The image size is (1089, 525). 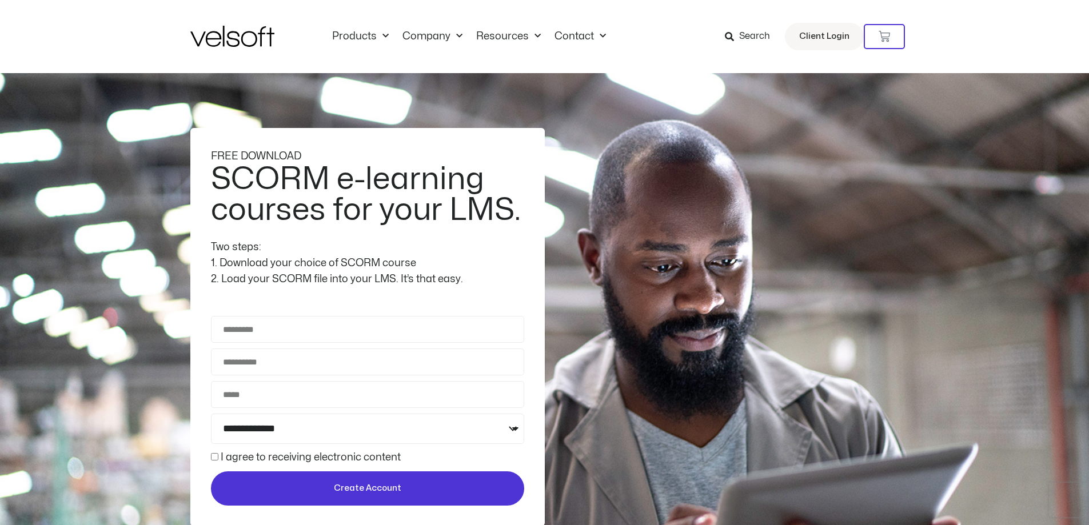 What do you see at coordinates (232, 36) in the screenshot?
I see `img: Velsoft Training Materials` at bounding box center [232, 36].